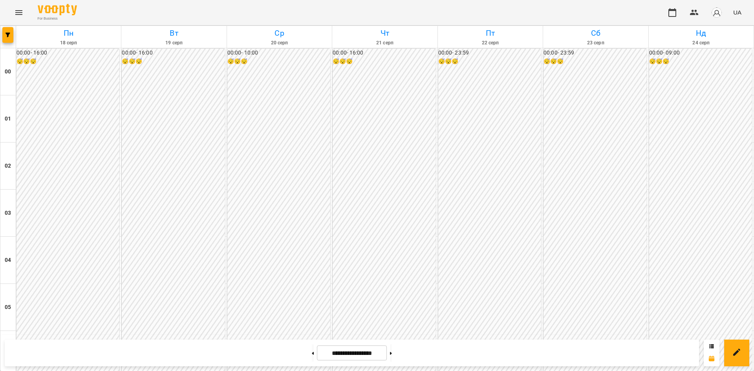  I want to click on h6: 24 серп, so click(701, 43).